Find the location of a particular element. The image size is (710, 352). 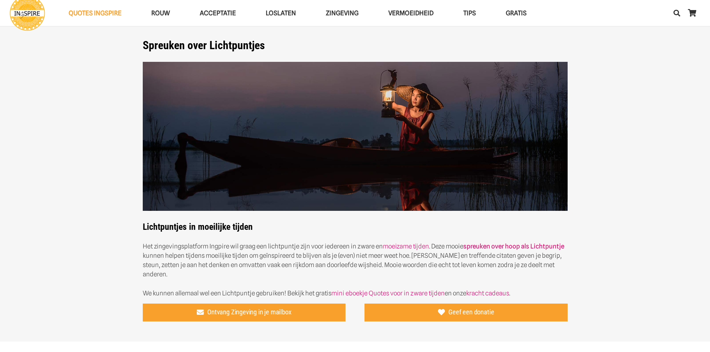

a: kracht cadeaus is located at coordinates (487, 293).